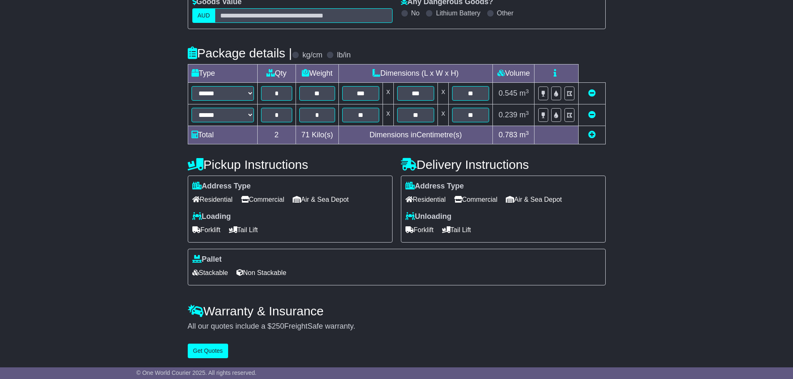 The height and width of the screenshot is (379, 793). I want to click on span: Stackable, so click(210, 273).